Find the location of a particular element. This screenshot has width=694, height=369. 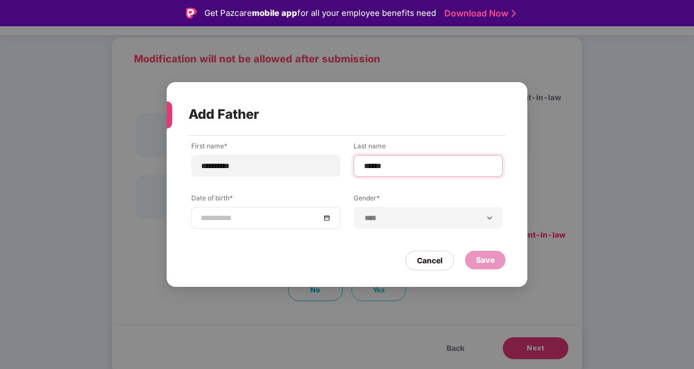

label: Date of birth* is located at coordinates (266, 200).